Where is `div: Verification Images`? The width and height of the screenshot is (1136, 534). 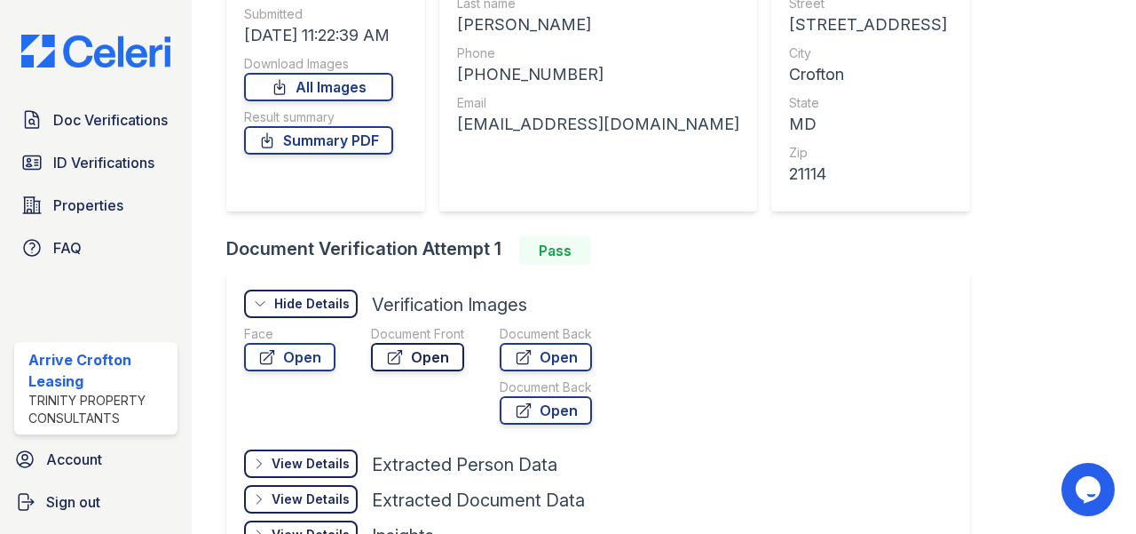
div: Verification Images is located at coordinates (449, 305).